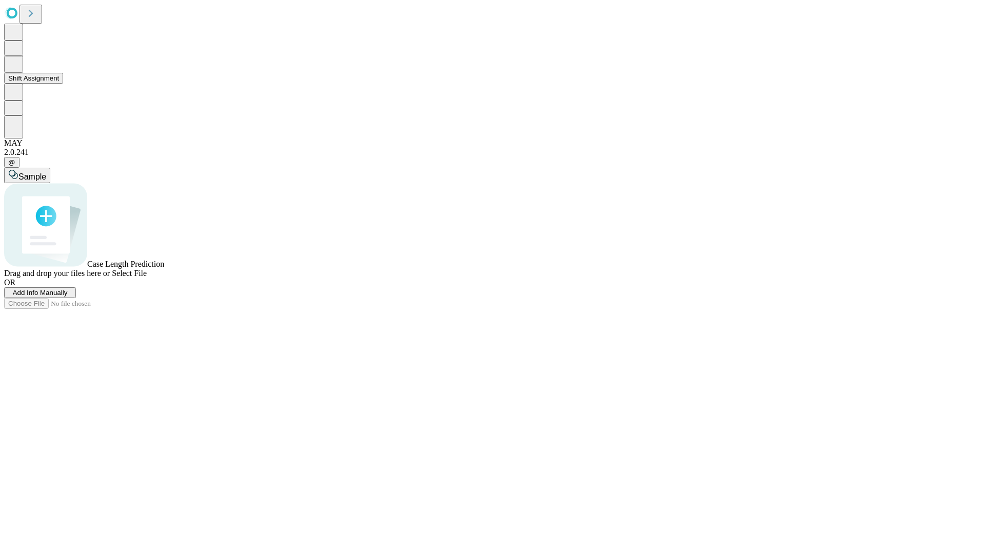 The width and height of the screenshot is (985, 554). What do you see at coordinates (40, 292) in the screenshot?
I see `span: Add Info Manually` at bounding box center [40, 292].